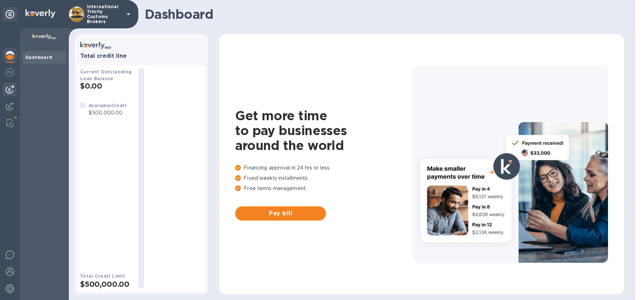 The height and width of the screenshot is (300, 641). Describe the element at coordinates (40, 13) in the screenshot. I see `img: Logo` at that location.